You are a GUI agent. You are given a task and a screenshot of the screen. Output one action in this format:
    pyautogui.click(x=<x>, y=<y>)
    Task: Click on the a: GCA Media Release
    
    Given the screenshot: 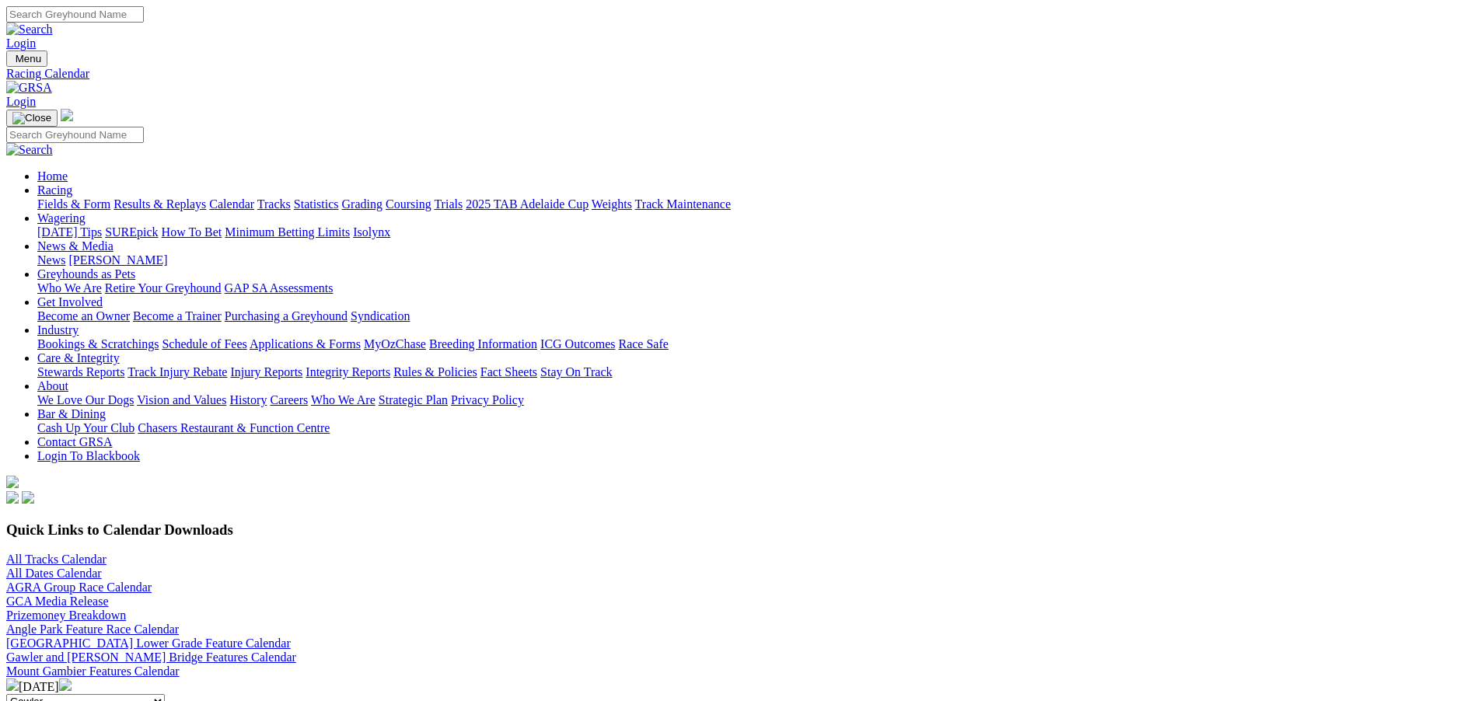 What is the action you would take?
    pyautogui.click(x=58, y=601)
    